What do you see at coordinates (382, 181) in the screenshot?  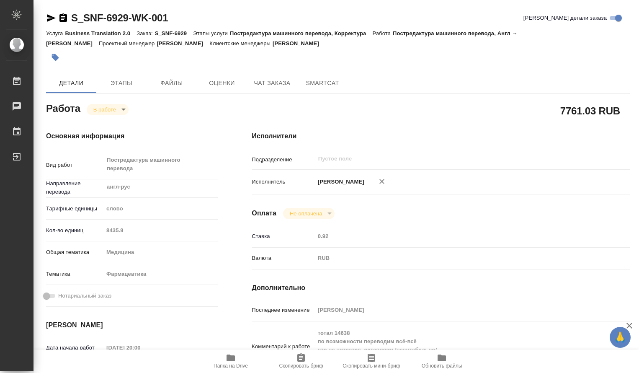 I see `button: Удалить исполнителя` at bounding box center [382, 181].